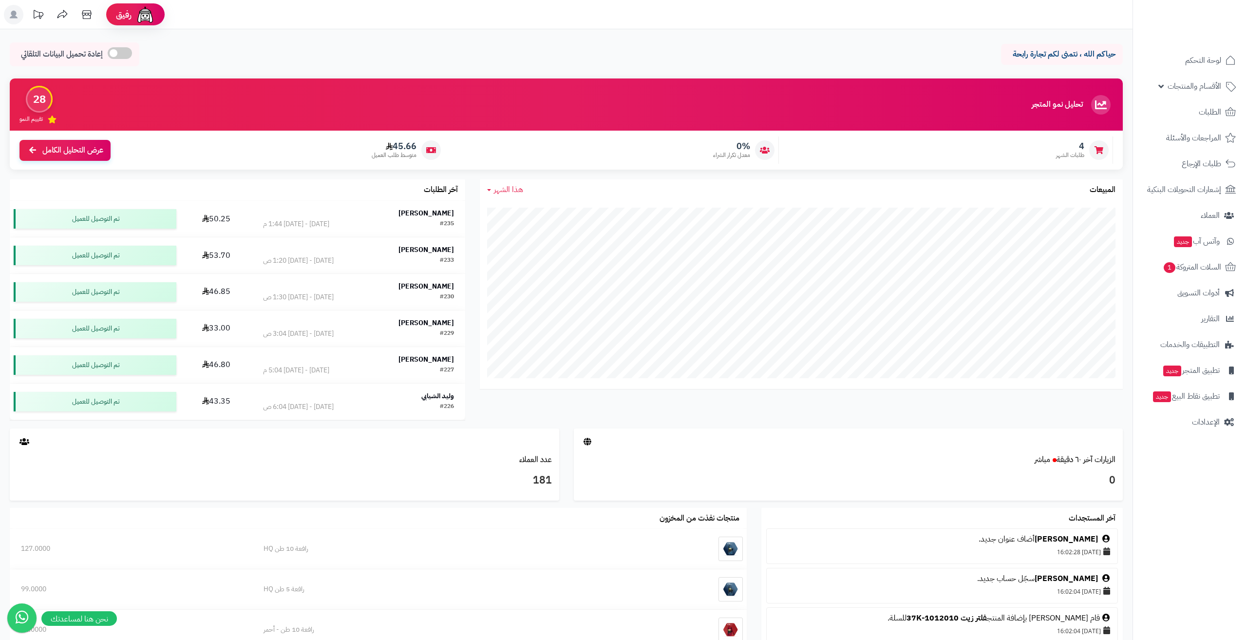 This screenshot has width=1247, height=640. I want to click on span: لوحة التحكم, so click(1203, 60).